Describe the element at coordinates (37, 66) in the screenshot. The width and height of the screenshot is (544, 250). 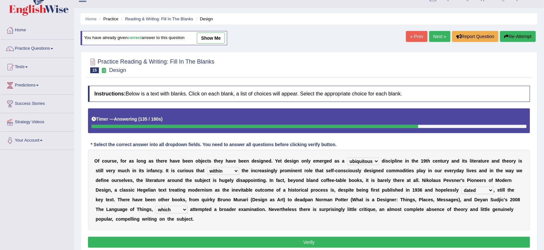
I see `a: Tests` at that location.